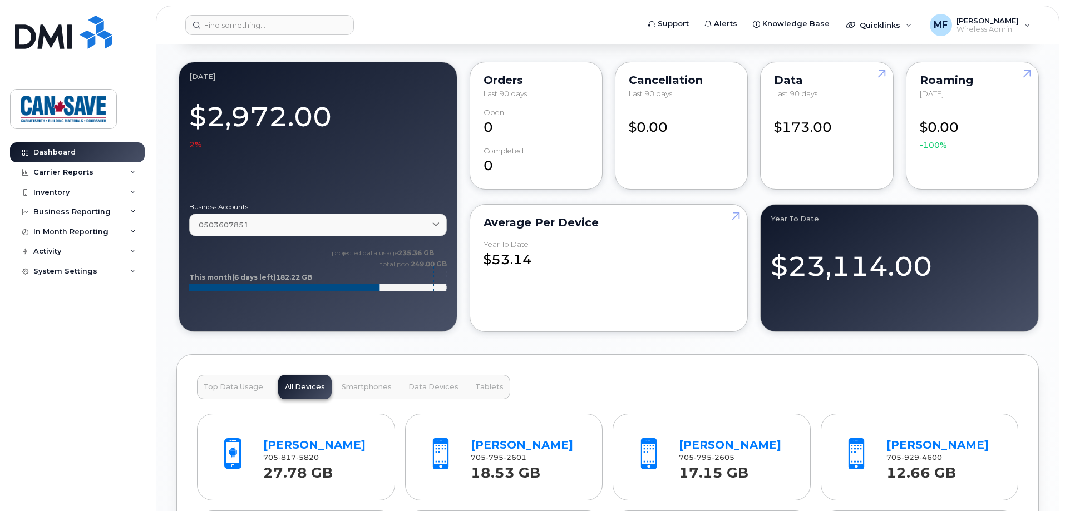  What do you see at coordinates (413, 264) in the screenshot?
I see `text: total pool` at bounding box center [413, 264].